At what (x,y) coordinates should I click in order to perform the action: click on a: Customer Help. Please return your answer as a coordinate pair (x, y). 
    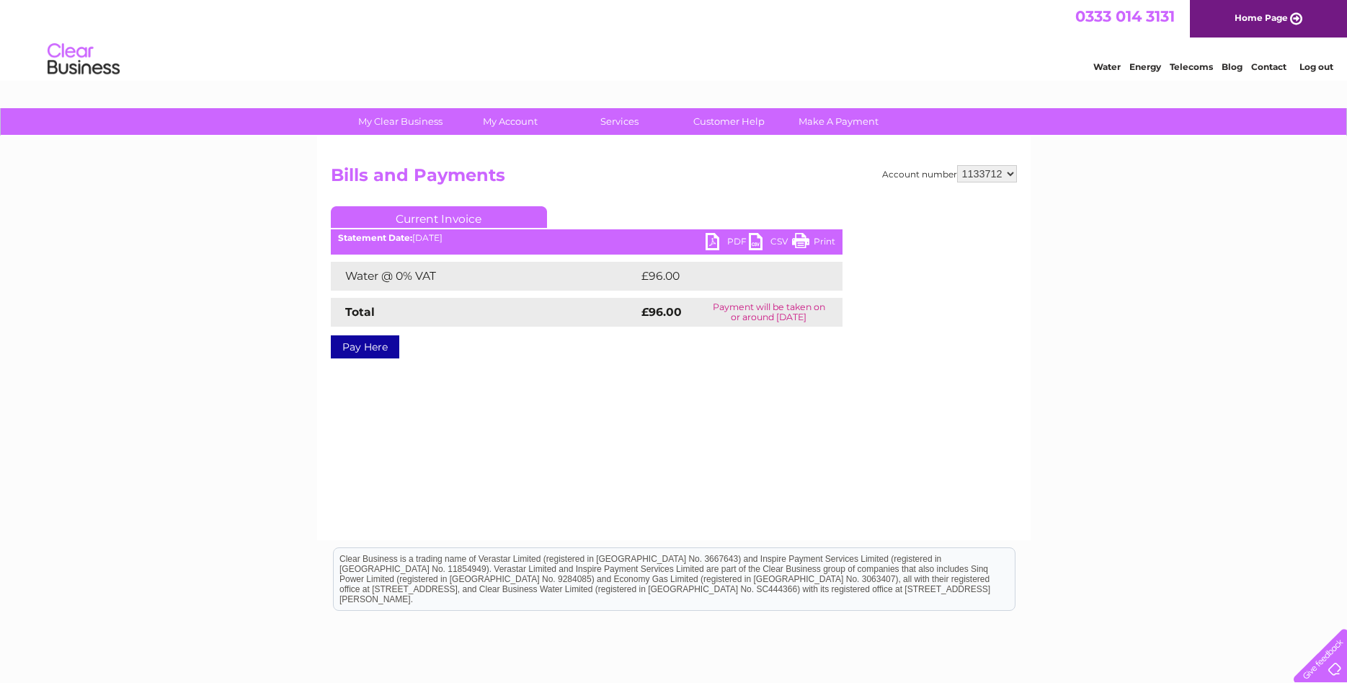
    Looking at the image, I should click on (729, 121).